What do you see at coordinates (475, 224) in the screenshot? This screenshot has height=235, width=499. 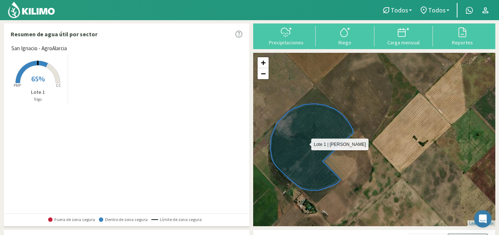 I see `a: Leaflet` at bounding box center [475, 224].